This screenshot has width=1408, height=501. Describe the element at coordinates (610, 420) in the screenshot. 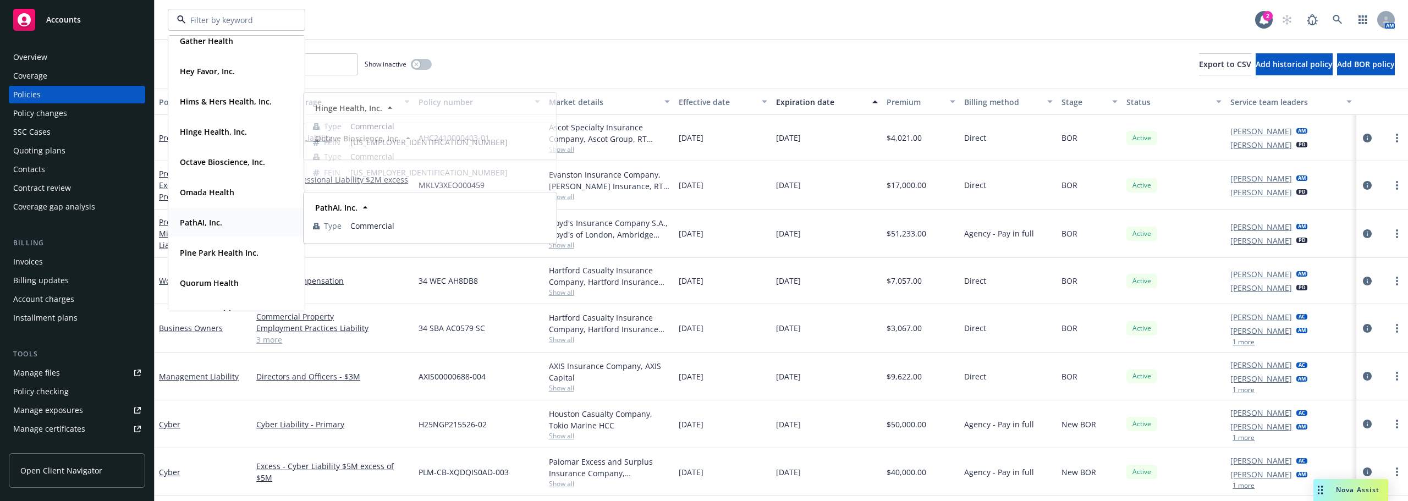

I see `div: Houston Casualty Company, Tokio Marine HCC` at that location.